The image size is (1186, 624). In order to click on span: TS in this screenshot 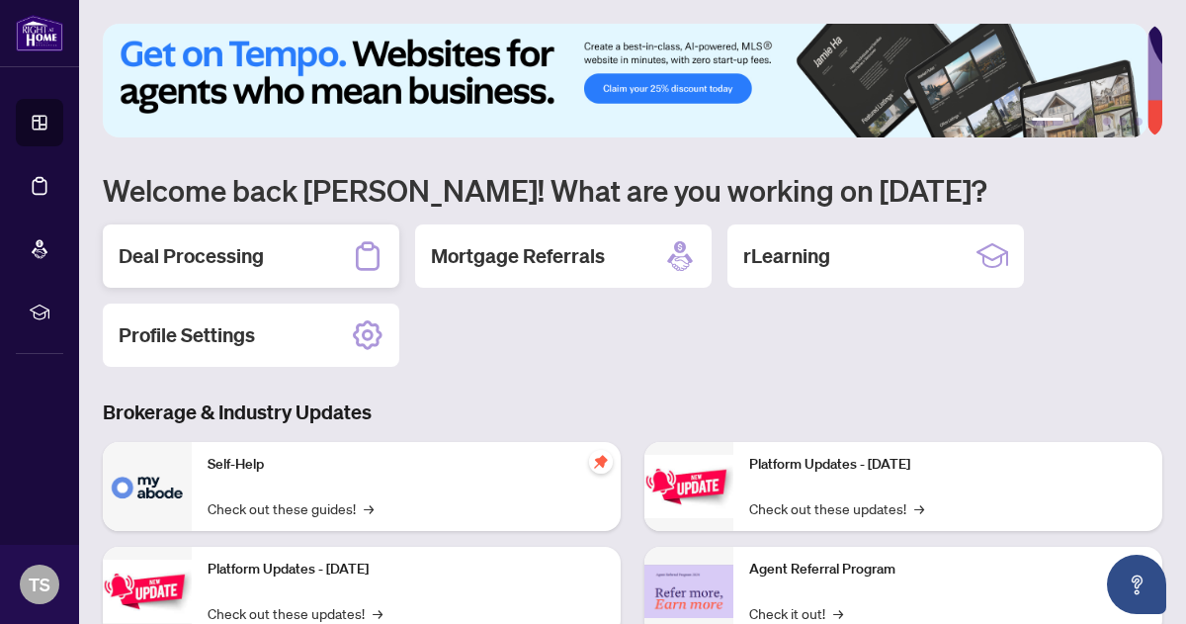, I will do `click(40, 584)`.